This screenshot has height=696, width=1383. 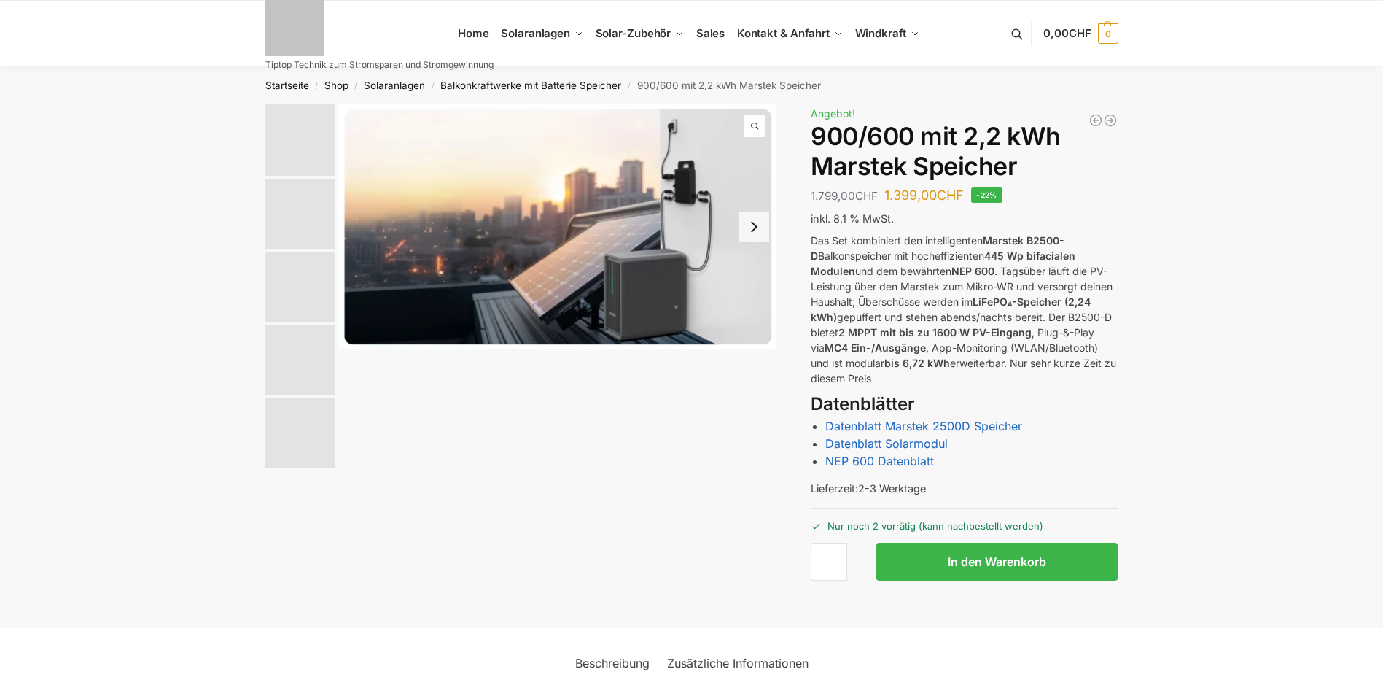 What do you see at coordinates (790, 34) in the screenshot?
I see `a: Kontakt & Anfahrt` at bounding box center [790, 34].